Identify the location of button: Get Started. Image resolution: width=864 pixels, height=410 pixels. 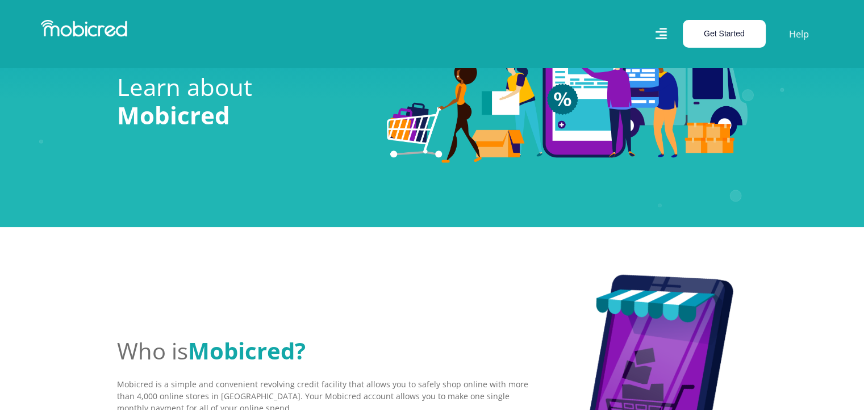
(725, 34).